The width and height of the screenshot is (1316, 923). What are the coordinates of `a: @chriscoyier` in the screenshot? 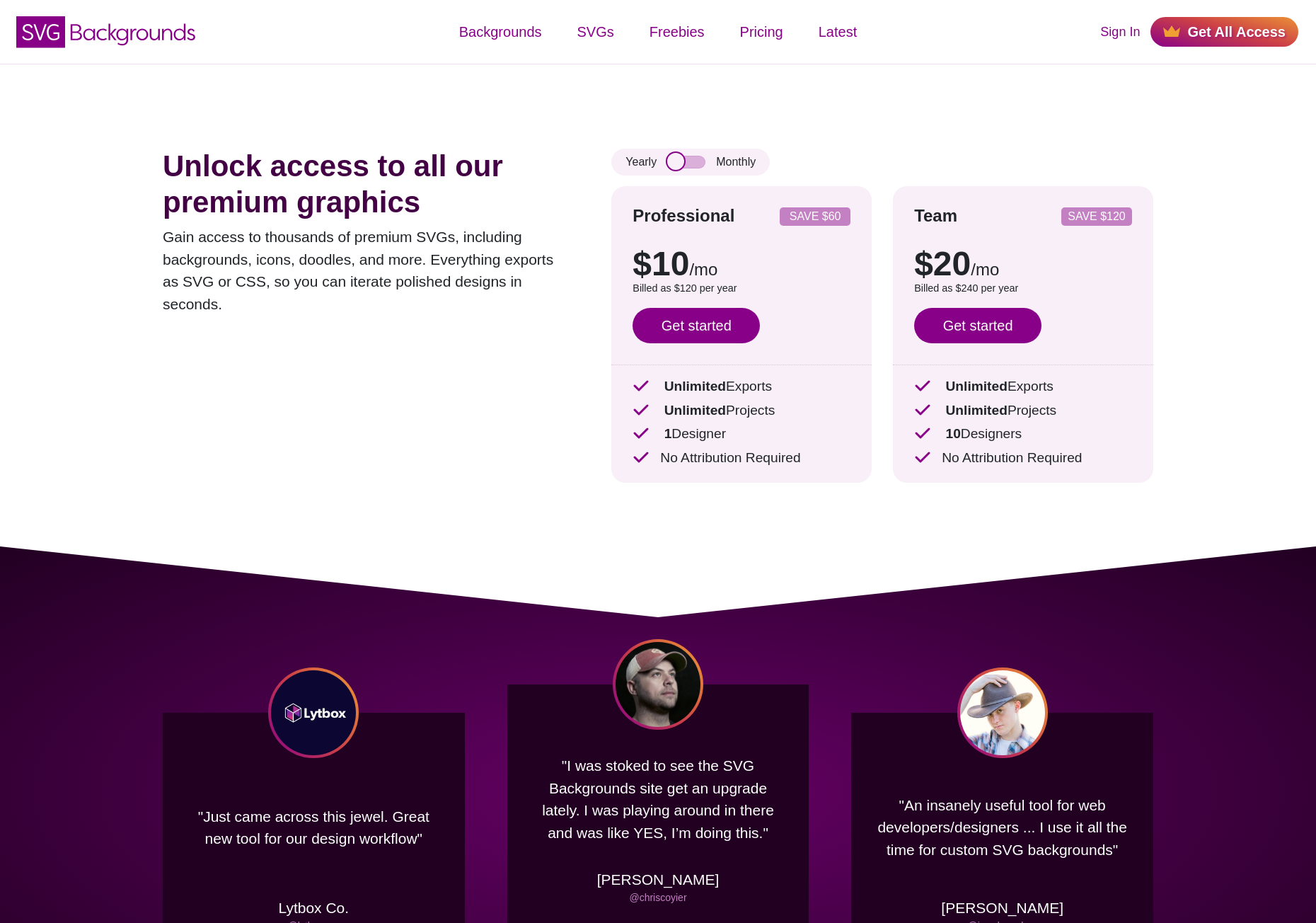 It's located at (657, 898).